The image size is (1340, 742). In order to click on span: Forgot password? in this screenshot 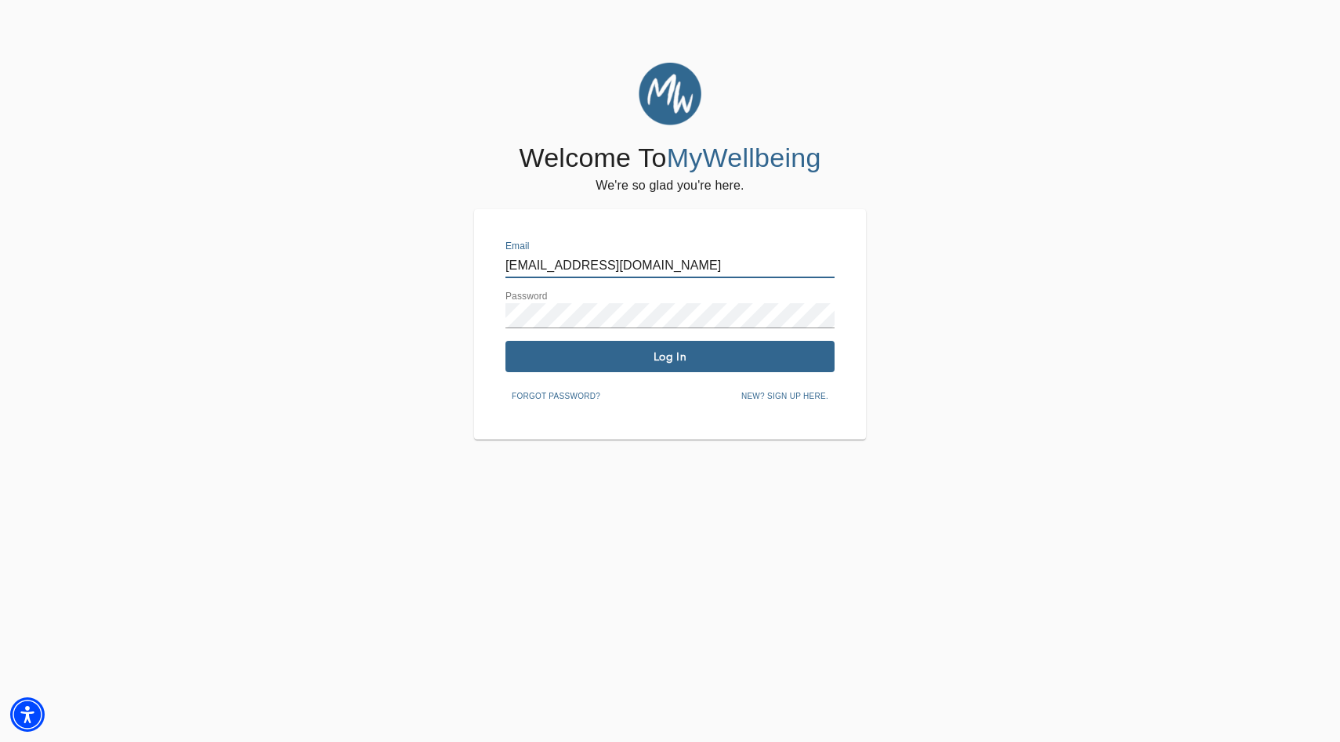, I will do `click(556, 397)`.